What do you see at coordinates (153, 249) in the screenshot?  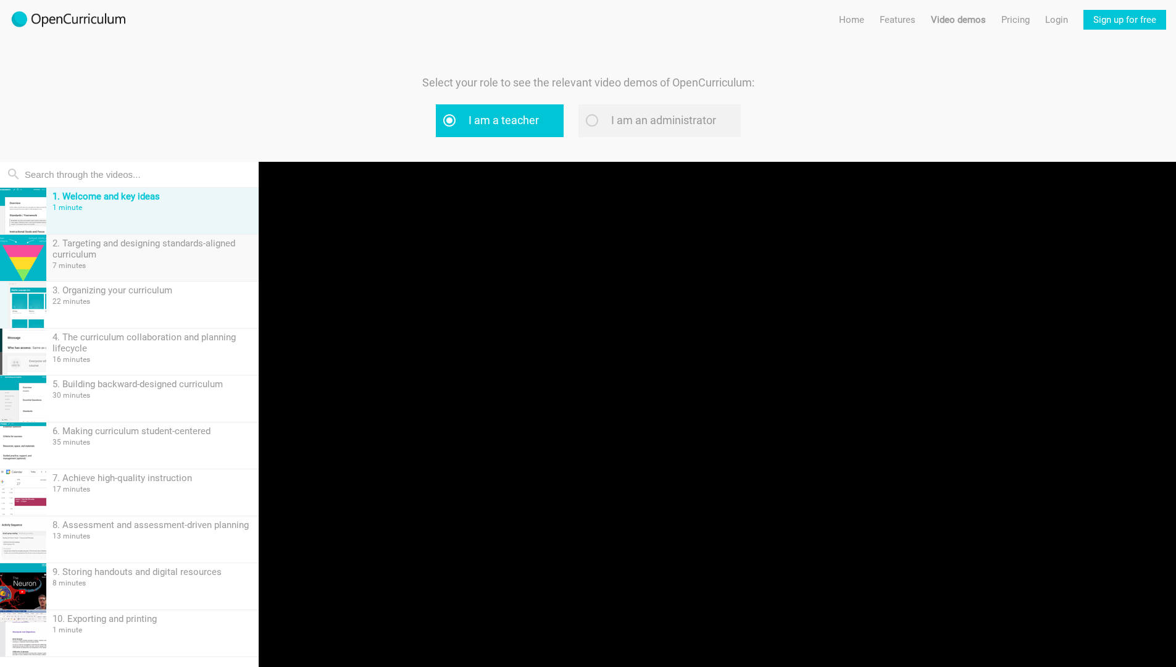 I see `div: 2. Targeting and designing standards-aligned curriculum` at bounding box center [153, 249].